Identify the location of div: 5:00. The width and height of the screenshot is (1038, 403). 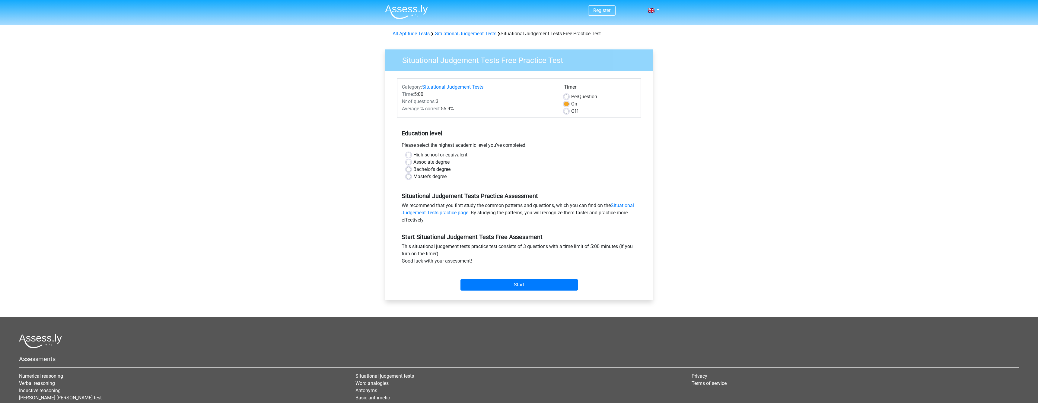
(478, 94).